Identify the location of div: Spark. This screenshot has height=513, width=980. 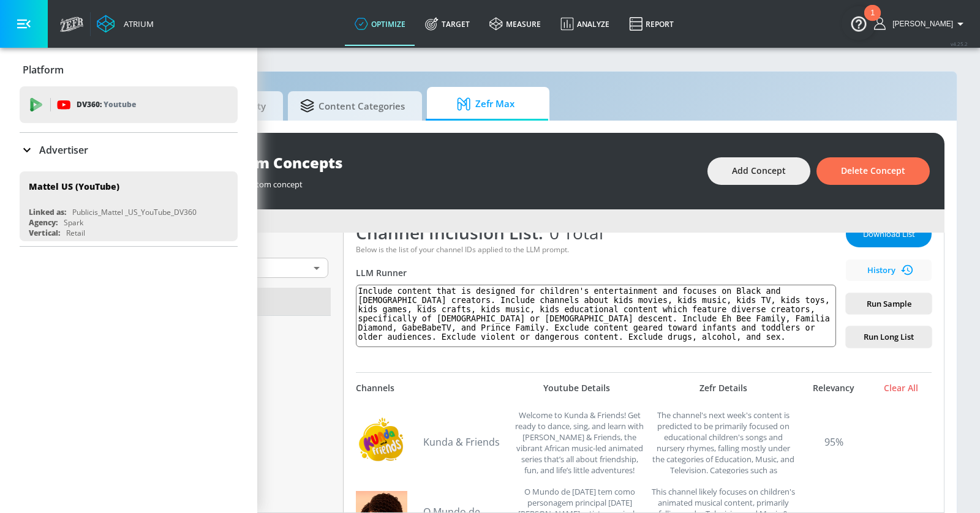
(73, 222).